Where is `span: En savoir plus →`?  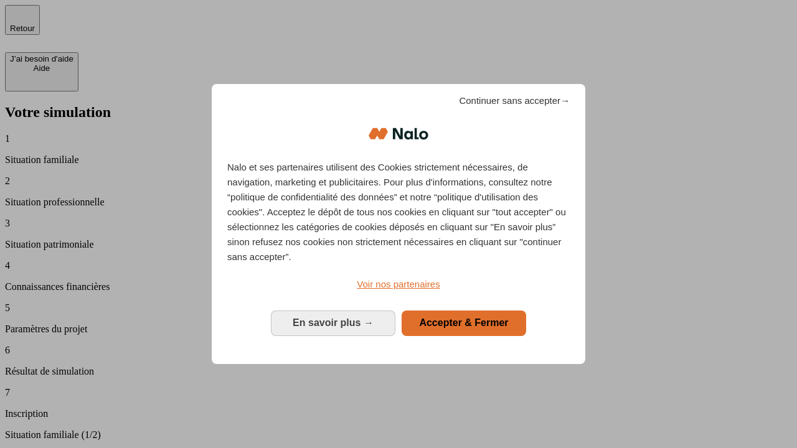
span: En savoir plus → is located at coordinates (333, 322).